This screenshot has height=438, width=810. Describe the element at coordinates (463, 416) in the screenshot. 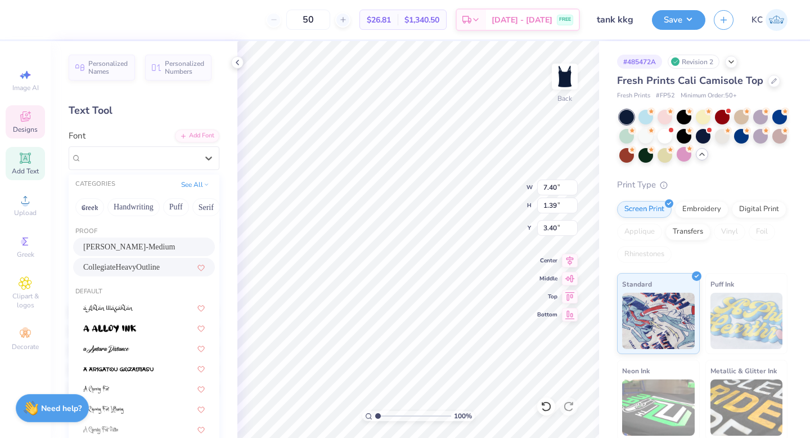

I see `span: 100 %` at that location.